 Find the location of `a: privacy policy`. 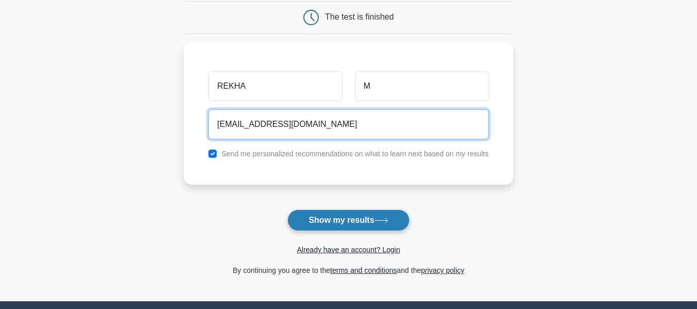

a: privacy policy is located at coordinates (442, 270).